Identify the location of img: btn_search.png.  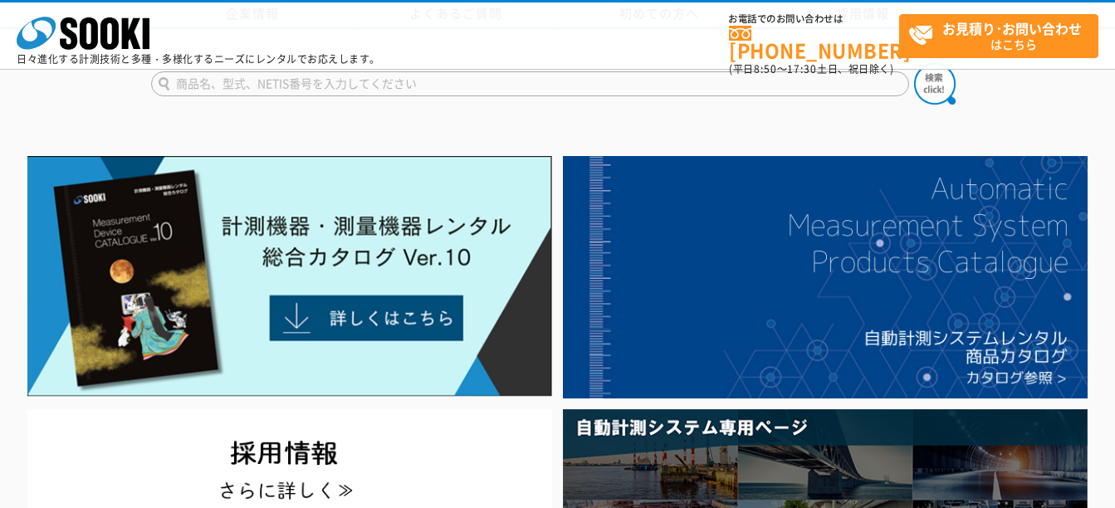
(935, 84).